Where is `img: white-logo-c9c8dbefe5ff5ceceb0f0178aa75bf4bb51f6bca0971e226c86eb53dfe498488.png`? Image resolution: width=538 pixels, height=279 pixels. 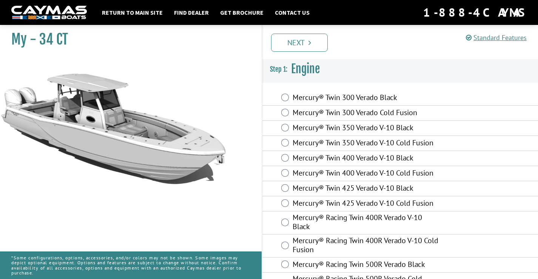
img: white-logo-c9c8dbefe5ff5ceceb0f0178aa75bf4bb51f6bca0971e226c86eb53dfe498488.png is located at coordinates (49, 12).